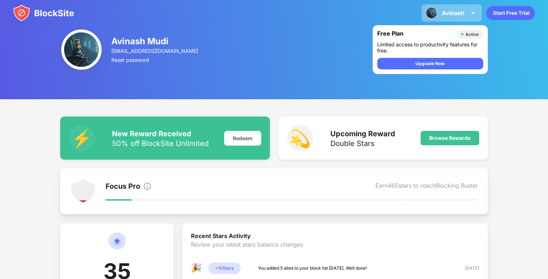 Image resolution: width=548 pixels, height=279 pixels. I want to click on img: info.svg, so click(147, 187).